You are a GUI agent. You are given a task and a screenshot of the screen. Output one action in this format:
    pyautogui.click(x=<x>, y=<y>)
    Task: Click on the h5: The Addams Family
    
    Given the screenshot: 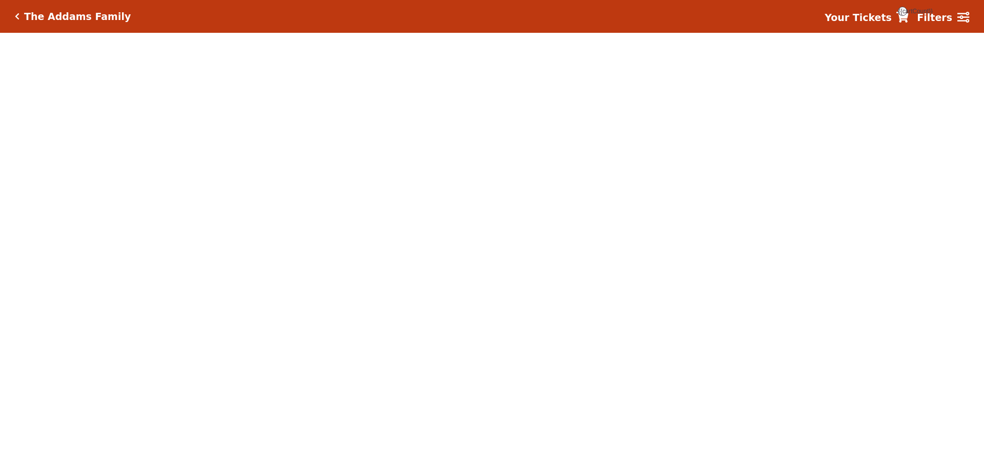 What is the action you would take?
    pyautogui.click(x=77, y=16)
    